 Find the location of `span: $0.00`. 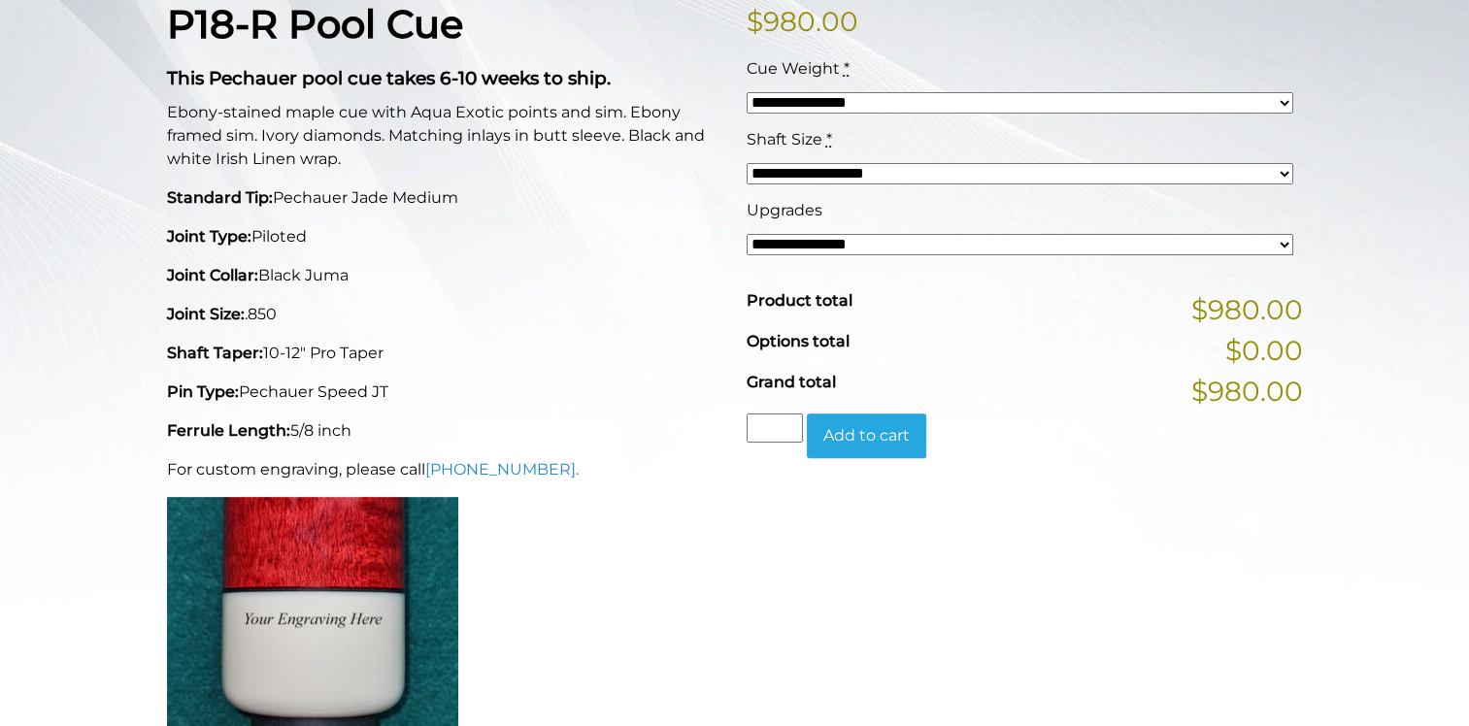

span: $0.00 is located at coordinates (1264, 351).